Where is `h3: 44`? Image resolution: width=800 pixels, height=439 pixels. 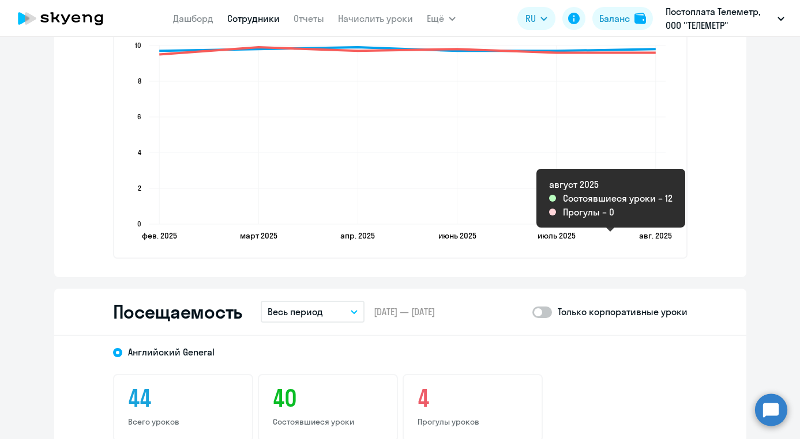
h3: 44 is located at coordinates (183, 398).